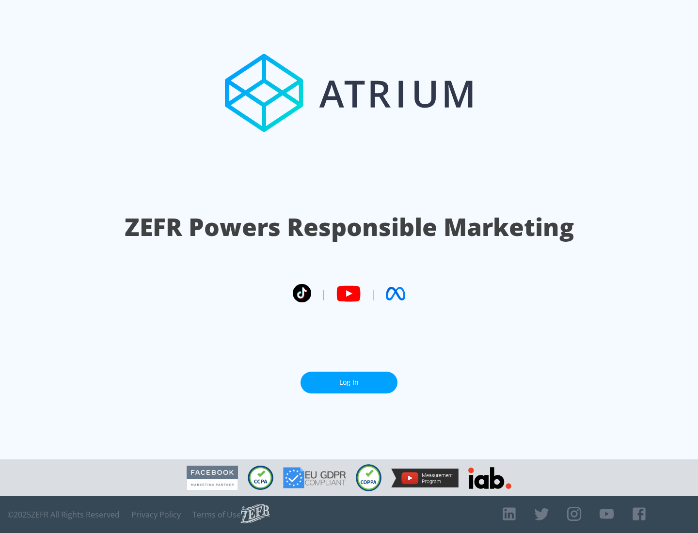 This screenshot has height=533, width=698. Describe the element at coordinates (315, 478) in the screenshot. I see `img: GDPR Compliant` at that location.